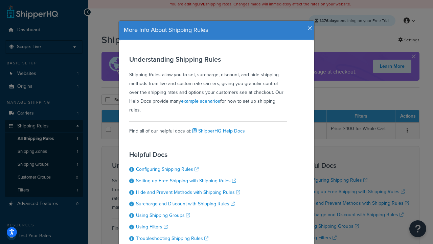 The image size is (433, 244). Describe the element at coordinates (185, 154) in the screenshot. I see `h3: Helpful Docs` at that location.